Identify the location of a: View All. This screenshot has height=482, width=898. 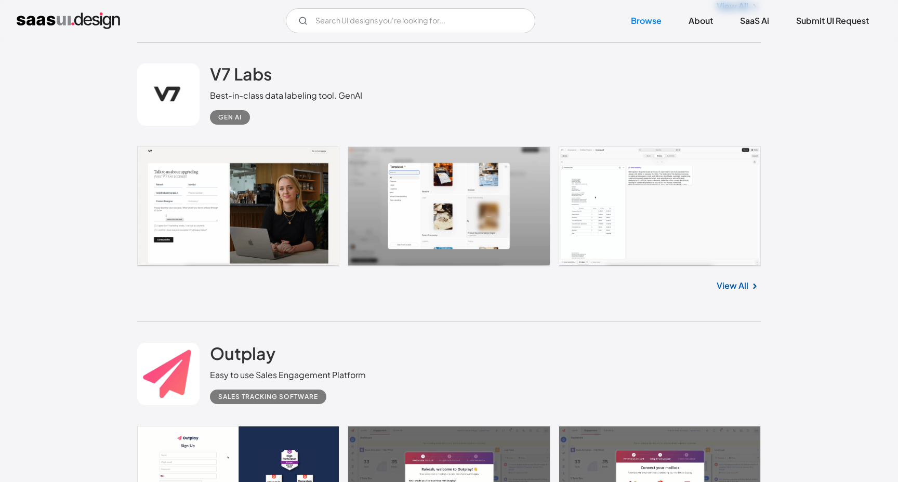
(732, 286).